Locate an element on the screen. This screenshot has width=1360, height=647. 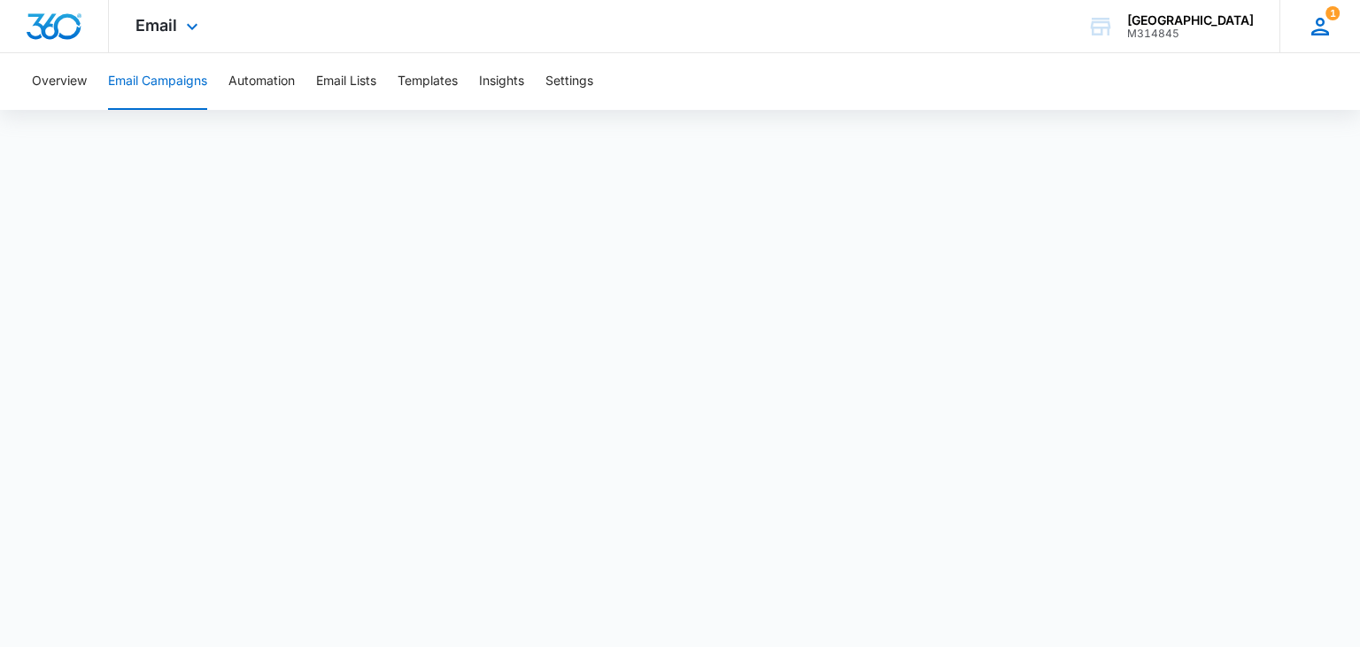
div: account id is located at coordinates (1190, 34).